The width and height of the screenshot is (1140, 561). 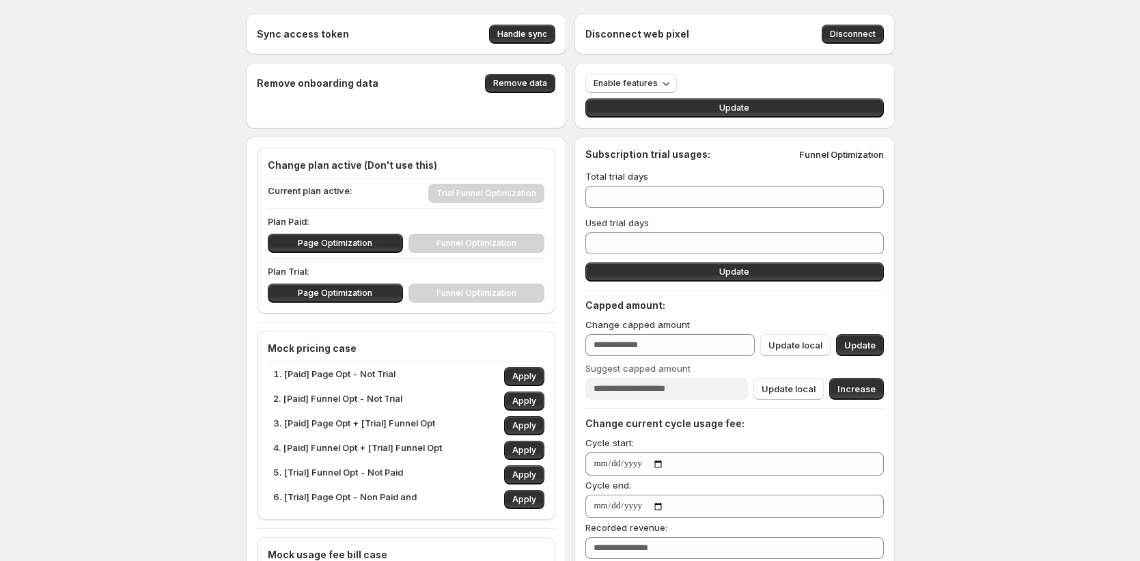 What do you see at coordinates (406, 348) in the screenshot?
I see `h4: Mock pricing case` at bounding box center [406, 348].